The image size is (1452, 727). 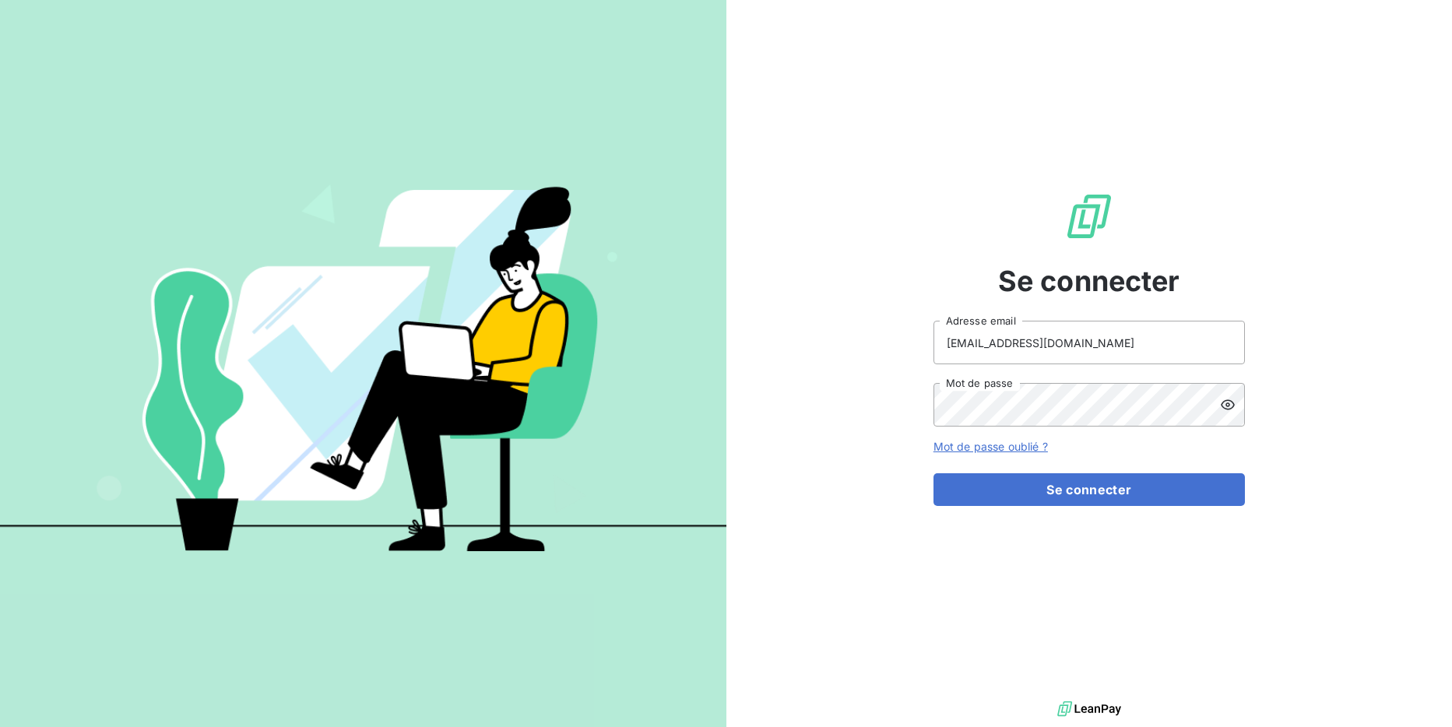 I want to click on img: Logo LeanPay, so click(x=1089, y=216).